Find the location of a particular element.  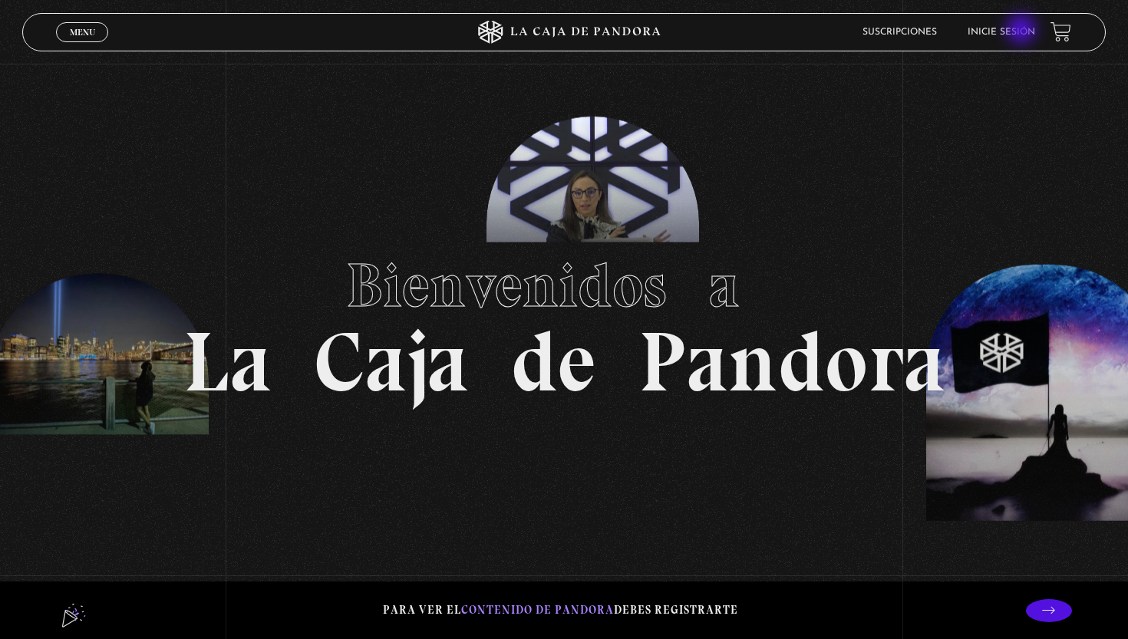

h1: La Caja de Pandora is located at coordinates (564, 320).